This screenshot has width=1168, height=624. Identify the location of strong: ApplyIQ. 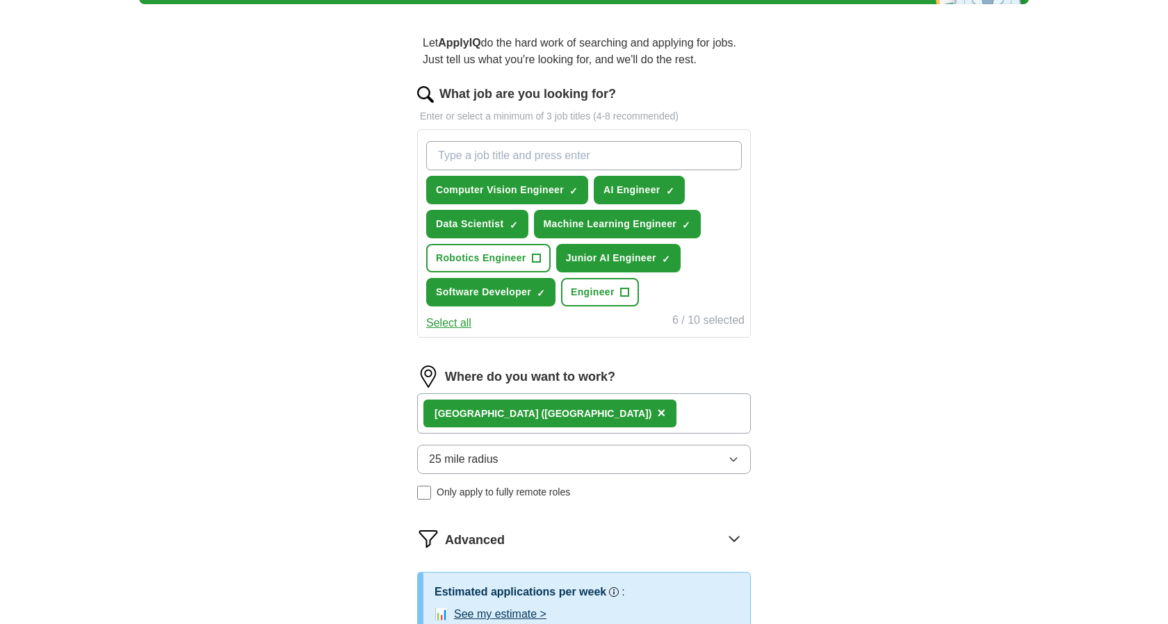
(459, 42).